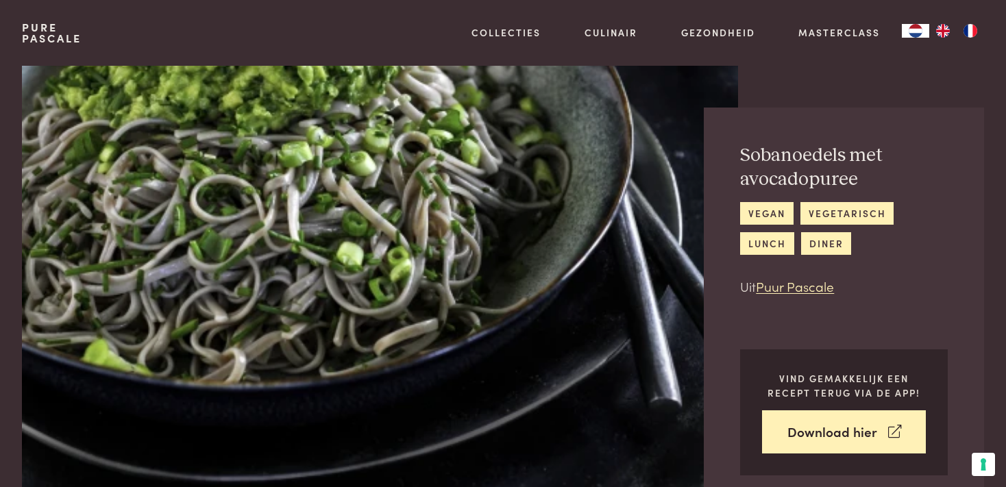 The width and height of the screenshot is (1006, 487). Describe the element at coordinates (843, 286) in the screenshot. I see `p: Uit` at that location.